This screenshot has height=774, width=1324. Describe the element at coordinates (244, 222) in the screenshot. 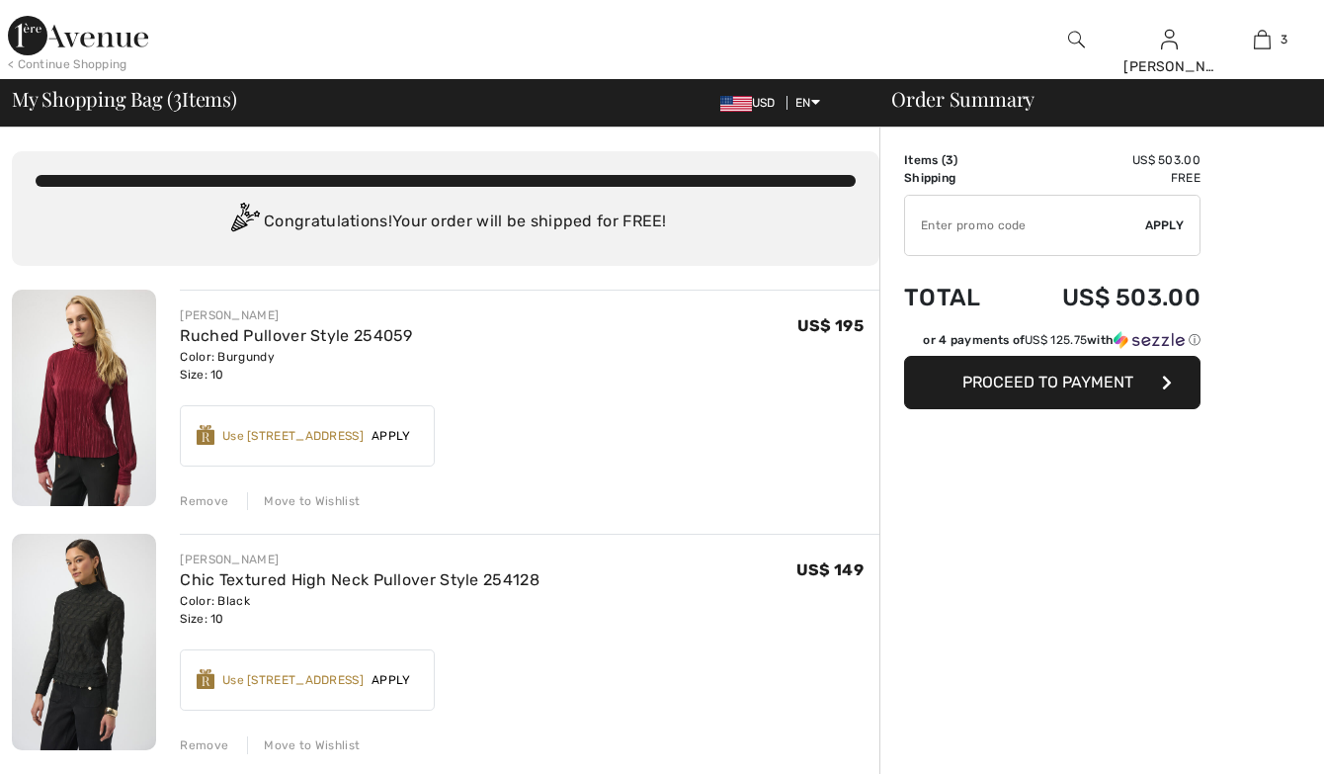

I see `img: Congratulation2.svg` at that location.